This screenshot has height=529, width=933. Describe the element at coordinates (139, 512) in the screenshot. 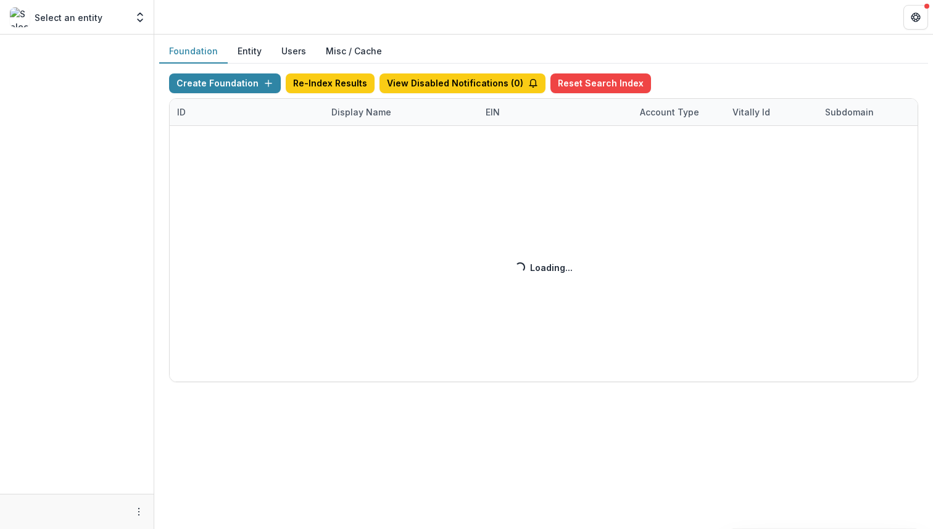

I see `button: More` at that location.